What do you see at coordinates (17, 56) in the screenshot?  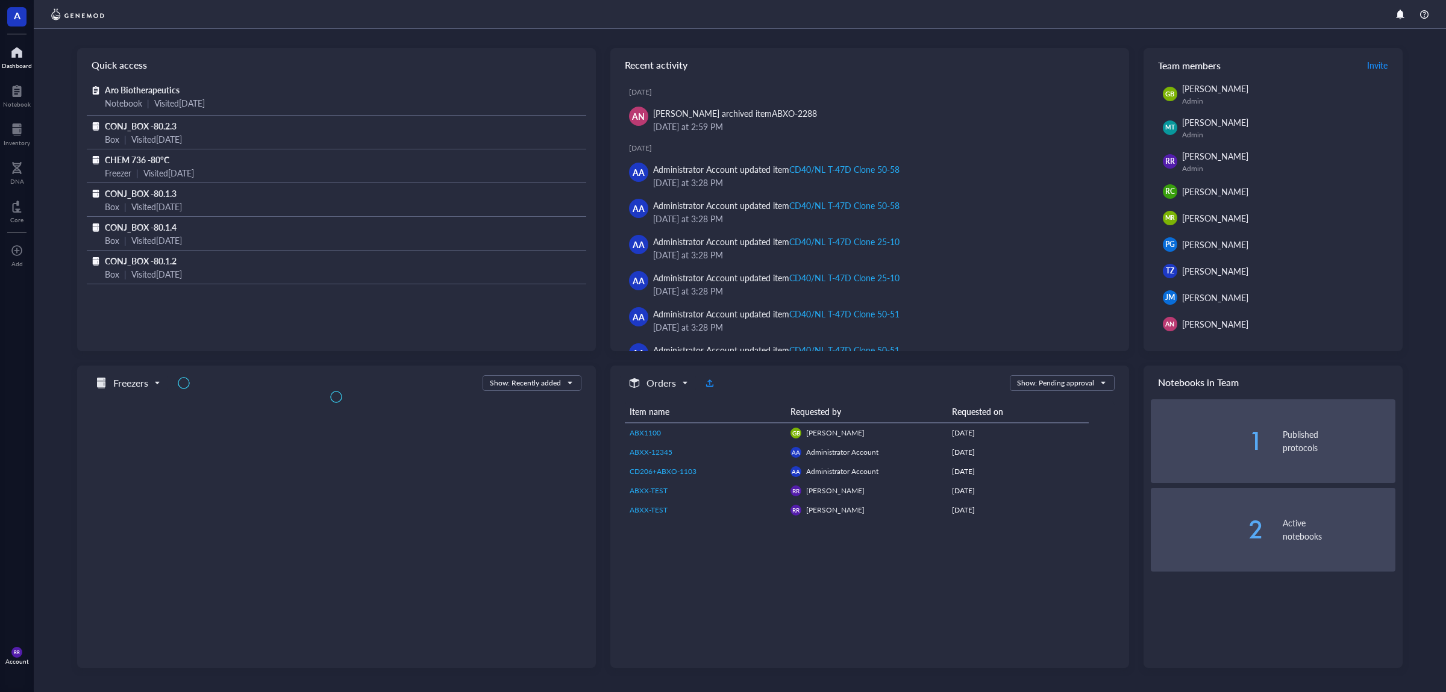 I see `a: Dashboard` at bounding box center [17, 56].